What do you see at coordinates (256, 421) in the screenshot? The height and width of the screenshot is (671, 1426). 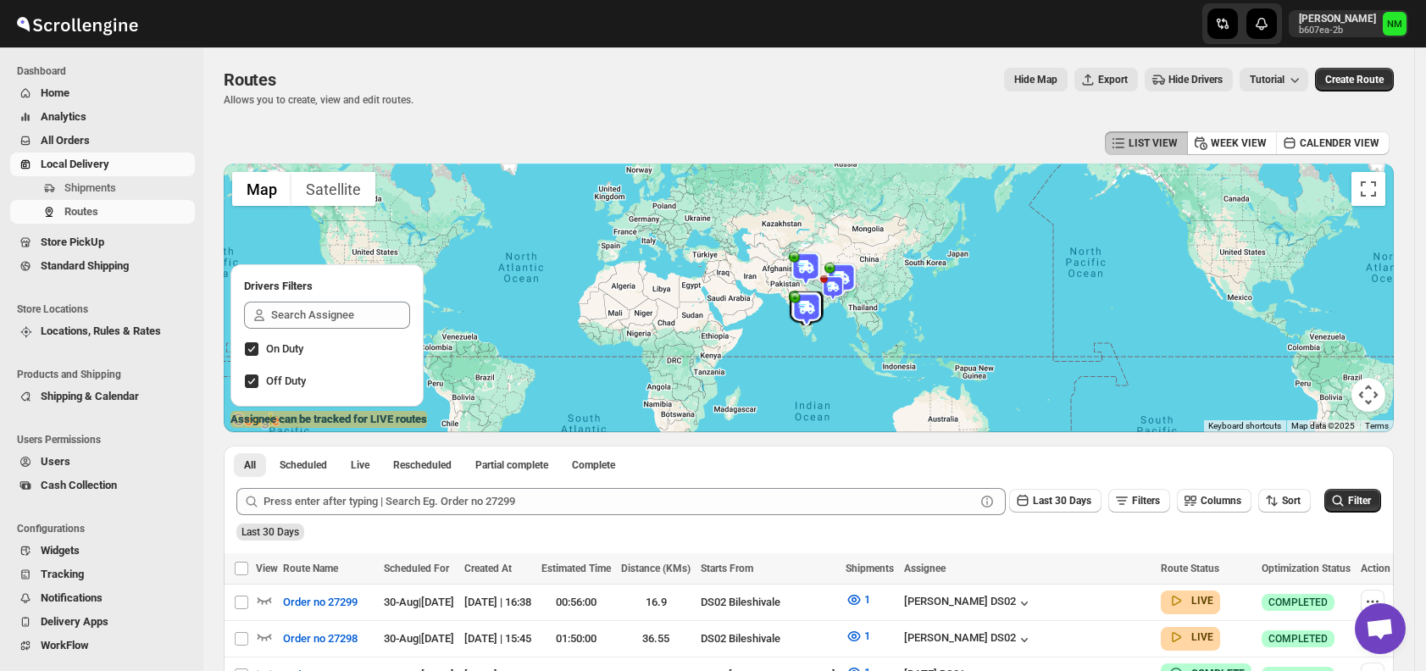 I see `a: Open this area in Google Maps (opens a new window)` at bounding box center [256, 421].